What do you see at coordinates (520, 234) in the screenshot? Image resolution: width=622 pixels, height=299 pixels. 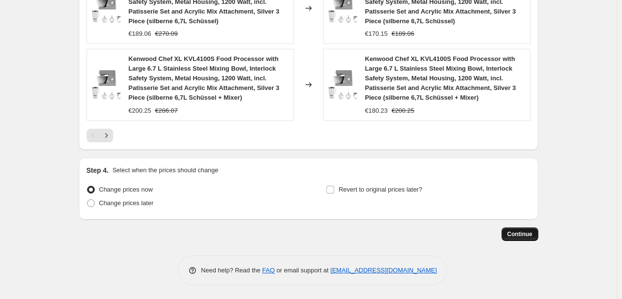 I see `span: Continue` at bounding box center [520, 234].